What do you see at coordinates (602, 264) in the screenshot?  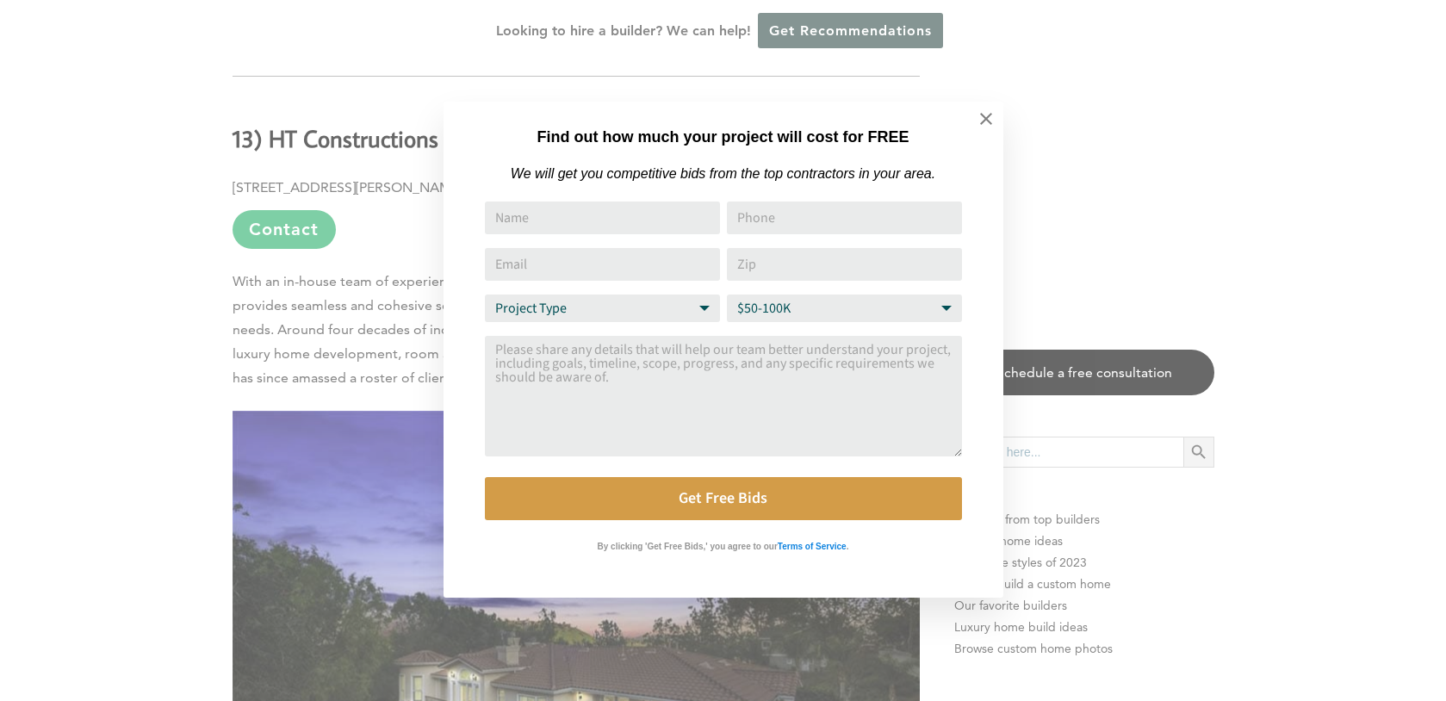 I see `input: Email Address` at bounding box center [602, 264].